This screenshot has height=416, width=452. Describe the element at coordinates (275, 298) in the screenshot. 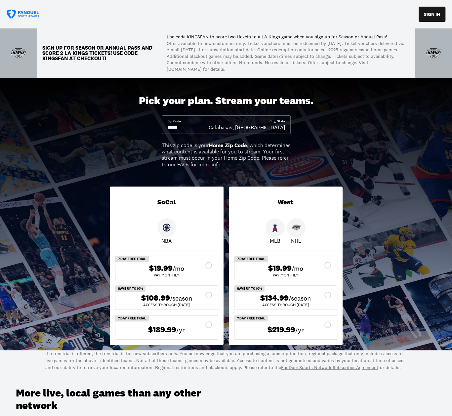

I see `span: $134.99` at that location.